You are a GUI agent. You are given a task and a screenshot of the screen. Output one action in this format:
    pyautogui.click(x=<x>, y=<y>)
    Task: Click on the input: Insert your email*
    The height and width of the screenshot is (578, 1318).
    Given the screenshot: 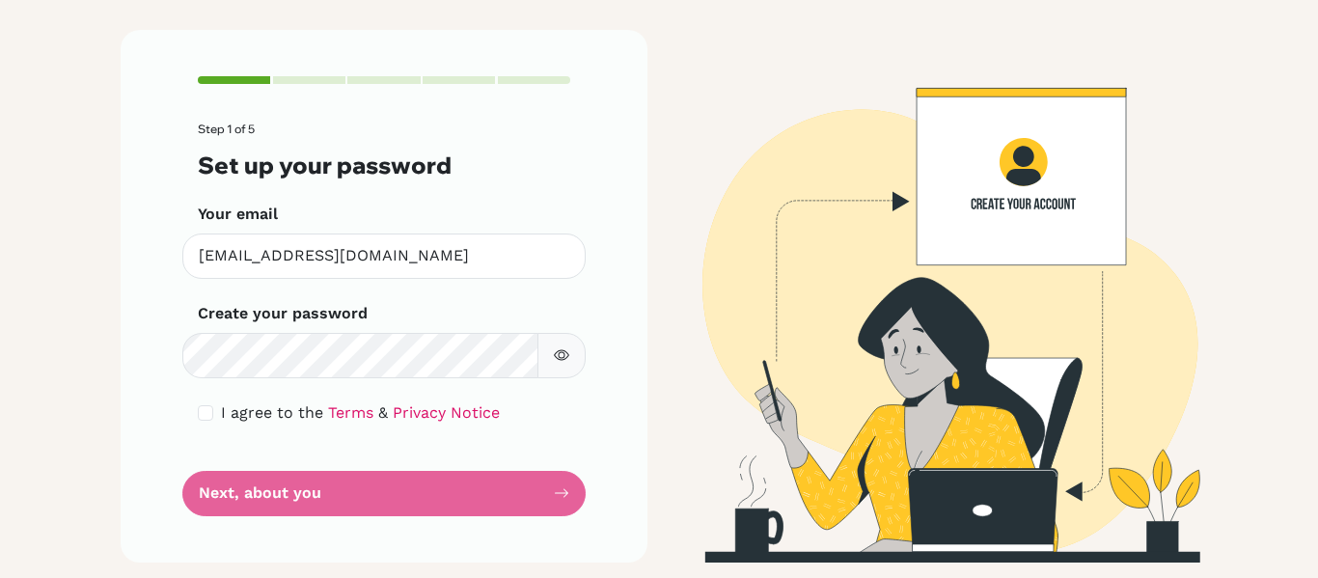 What is the action you would take?
    pyautogui.click(x=384, y=256)
    